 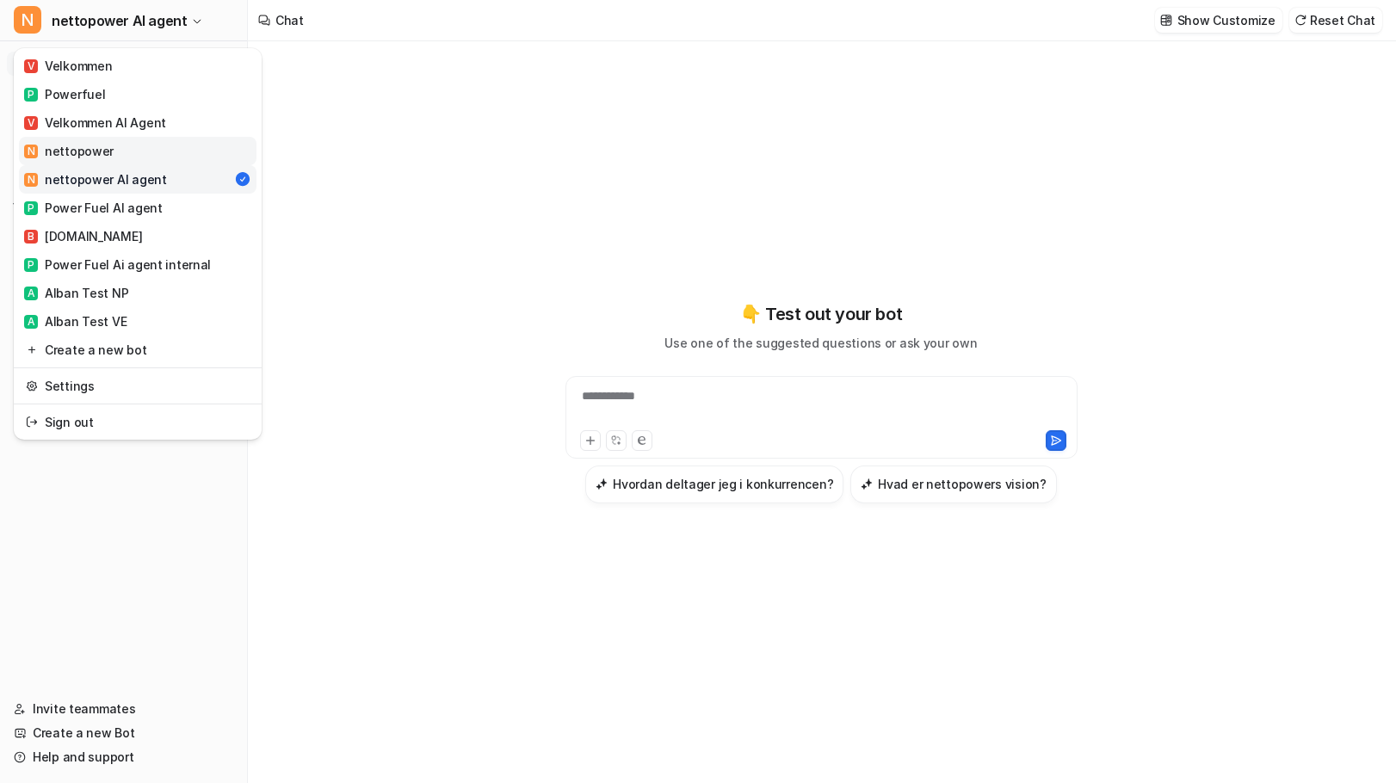 What do you see at coordinates (93, 207) in the screenshot?
I see `div: Power Fuel AI agent` at bounding box center [93, 207].